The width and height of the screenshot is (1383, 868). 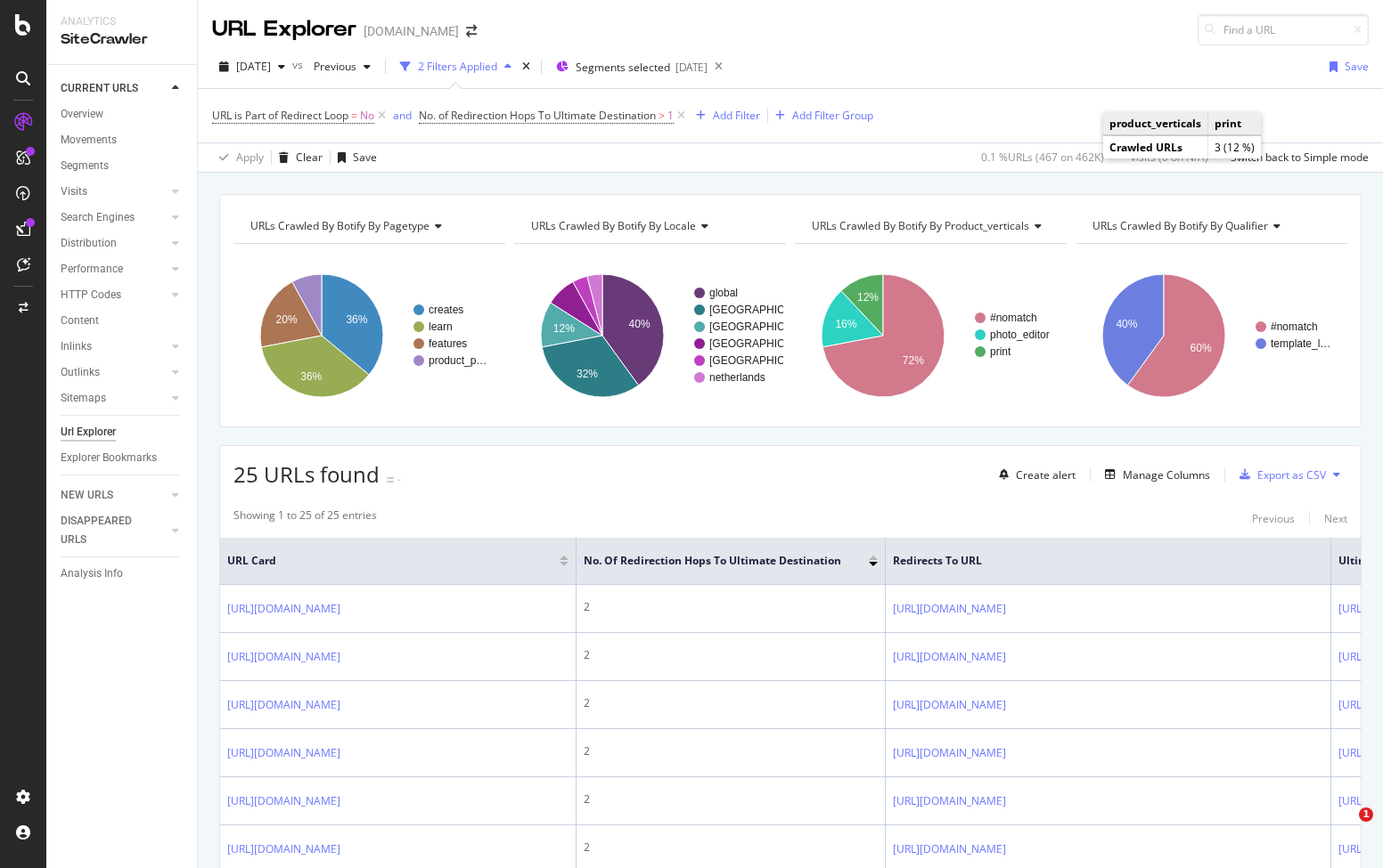 What do you see at coordinates (122, 114) in the screenshot?
I see `a: Overview` at bounding box center [122, 114].